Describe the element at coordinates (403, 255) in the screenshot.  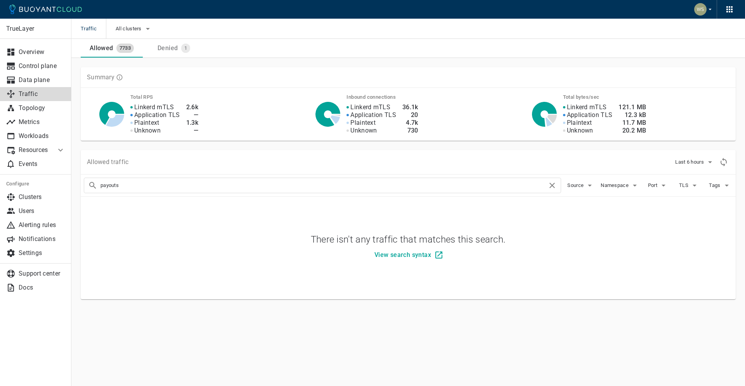
I see `h4: View search syntax` at that location.